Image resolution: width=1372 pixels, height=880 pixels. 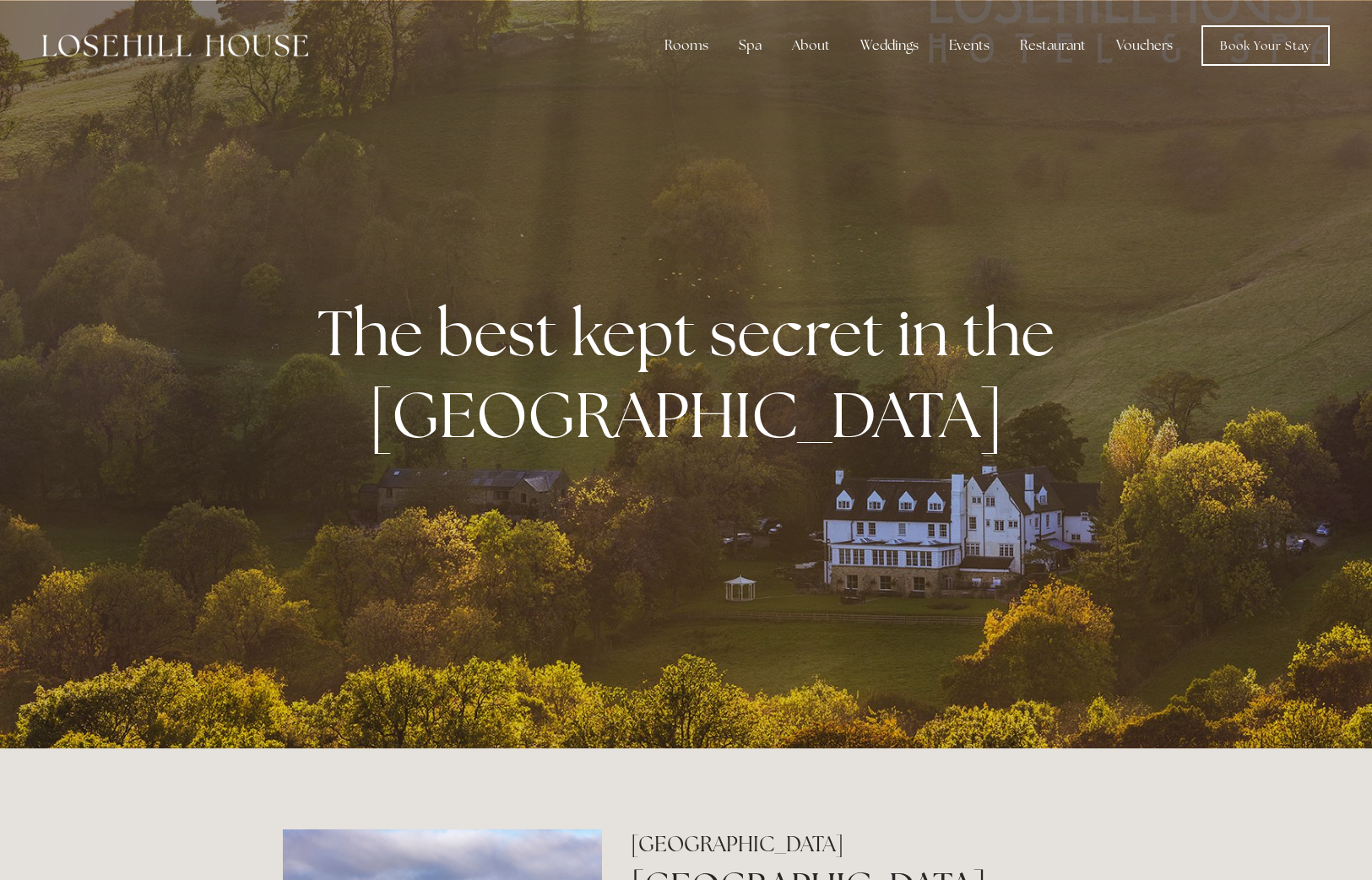 What do you see at coordinates (1266, 45) in the screenshot?
I see `a: Book Your Stay` at bounding box center [1266, 45].